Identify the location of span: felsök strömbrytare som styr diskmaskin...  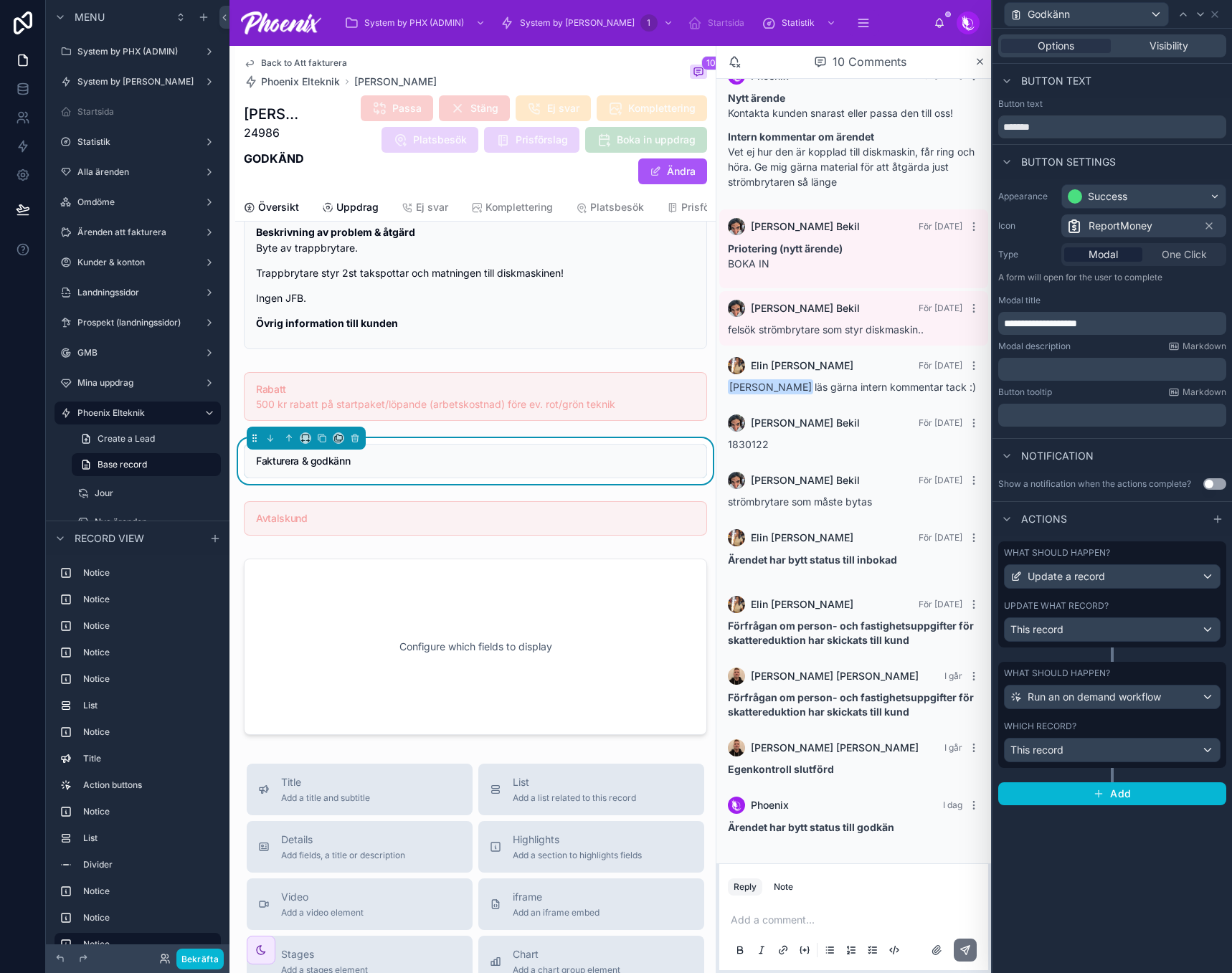
(825, 329).